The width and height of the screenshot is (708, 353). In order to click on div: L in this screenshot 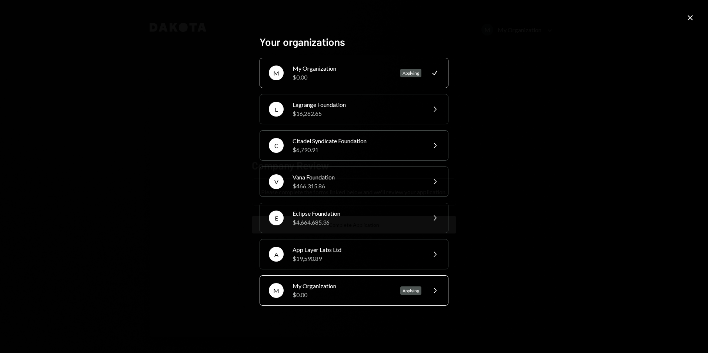, I will do `click(276, 109)`.